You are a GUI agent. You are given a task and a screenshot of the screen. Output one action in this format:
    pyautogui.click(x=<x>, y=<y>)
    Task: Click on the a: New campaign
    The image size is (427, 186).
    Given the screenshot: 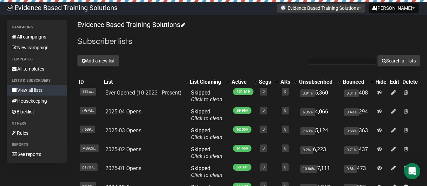 What is the action you would take?
    pyautogui.click(x=37, y=48)
    